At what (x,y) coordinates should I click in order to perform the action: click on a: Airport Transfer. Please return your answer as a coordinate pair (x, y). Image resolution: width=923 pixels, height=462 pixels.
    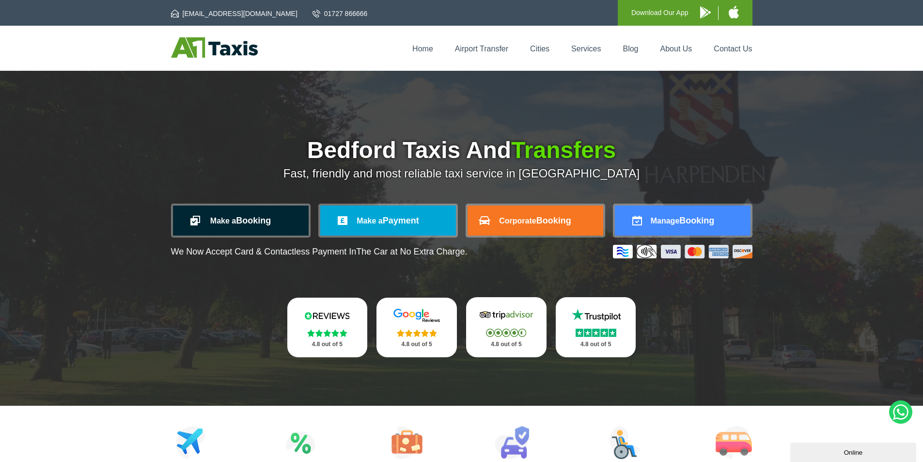
    Looking at the image, I should click on (482, 48).